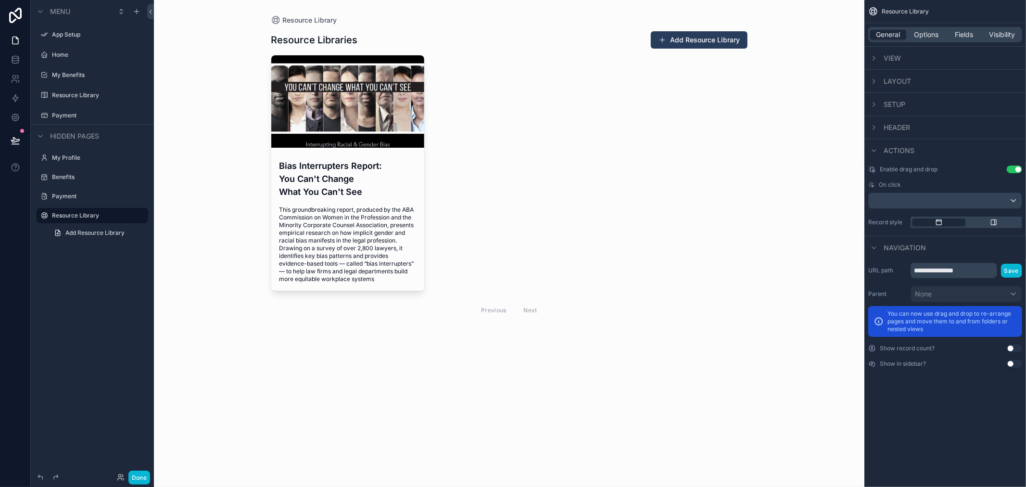 The width and height of the screenshot is (1026, 487). I want to click on span: Header, so click(896, 127).